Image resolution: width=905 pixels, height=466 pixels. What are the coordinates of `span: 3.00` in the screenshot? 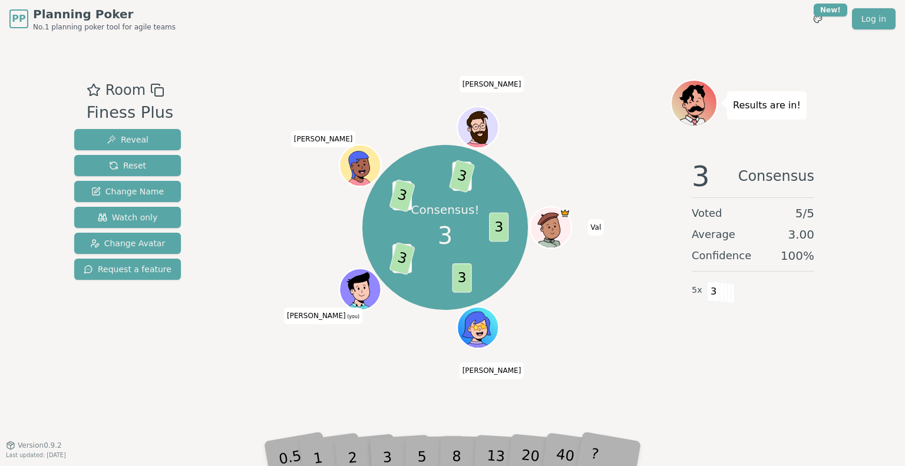 It's located at (801, 235).